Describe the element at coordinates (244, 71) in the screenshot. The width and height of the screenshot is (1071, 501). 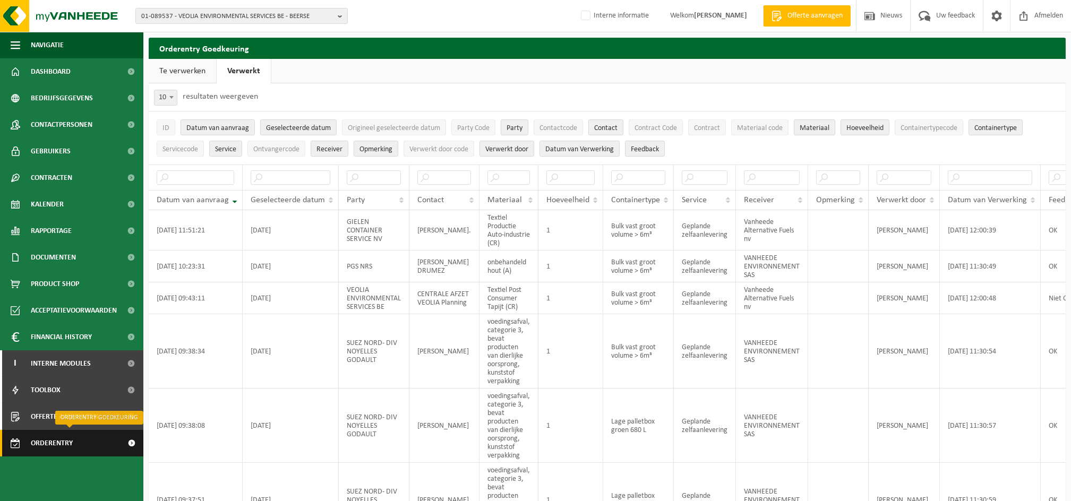
I see `a: Verwerkt` at that location.